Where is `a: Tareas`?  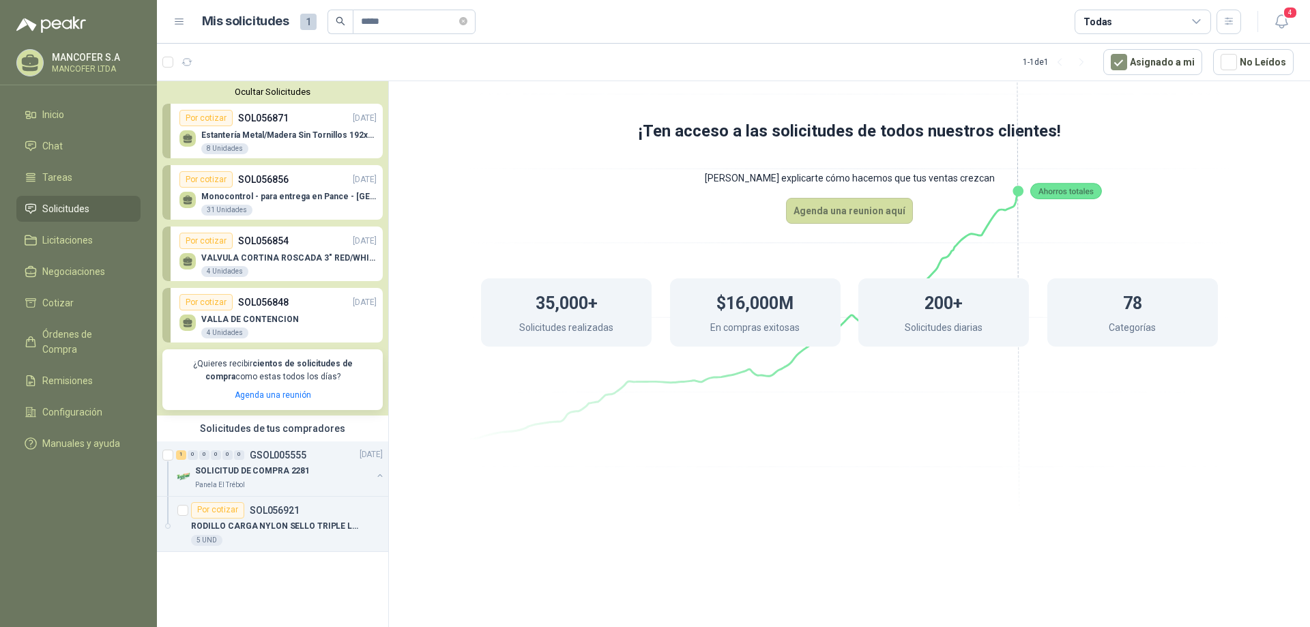 a: Tareas is located at coordinates (78, 177).